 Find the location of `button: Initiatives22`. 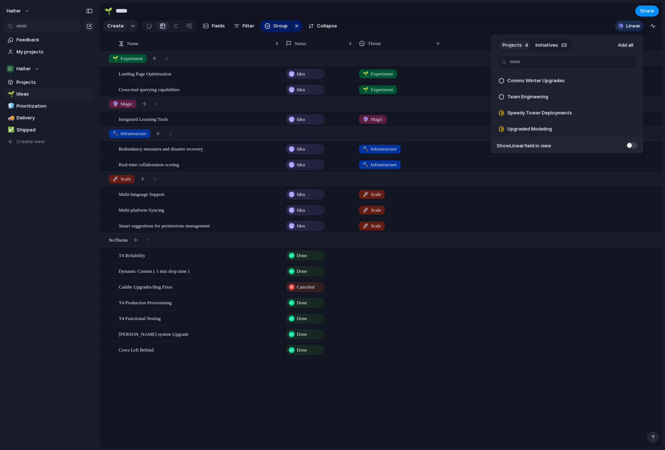

button: Initiatives22 is located at coordinates (551, 45).